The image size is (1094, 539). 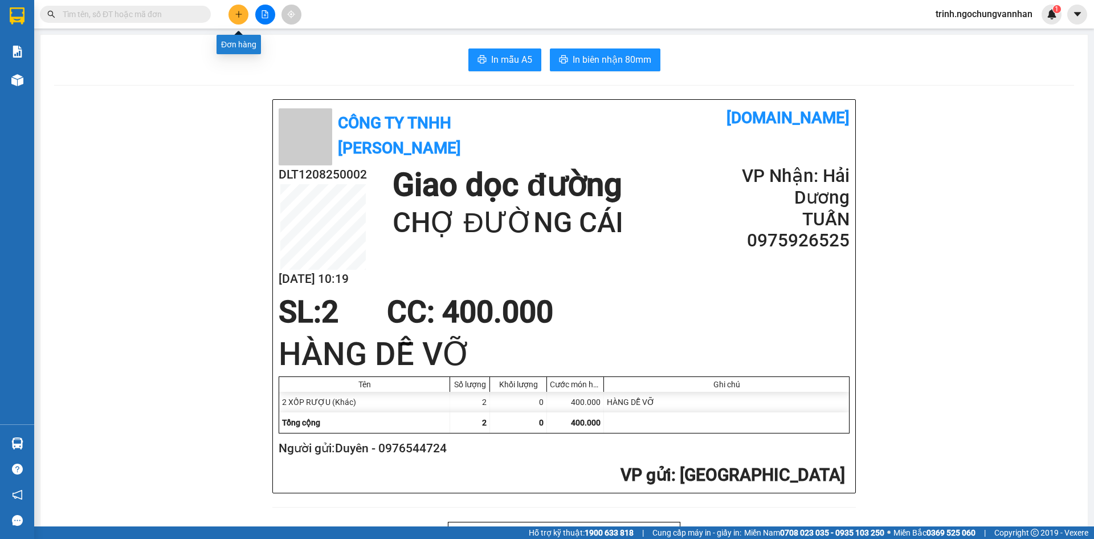 What do you see at coordinates (470, 402) in the screenshot?
I see `div: 2` at bounding box center [470, 402].